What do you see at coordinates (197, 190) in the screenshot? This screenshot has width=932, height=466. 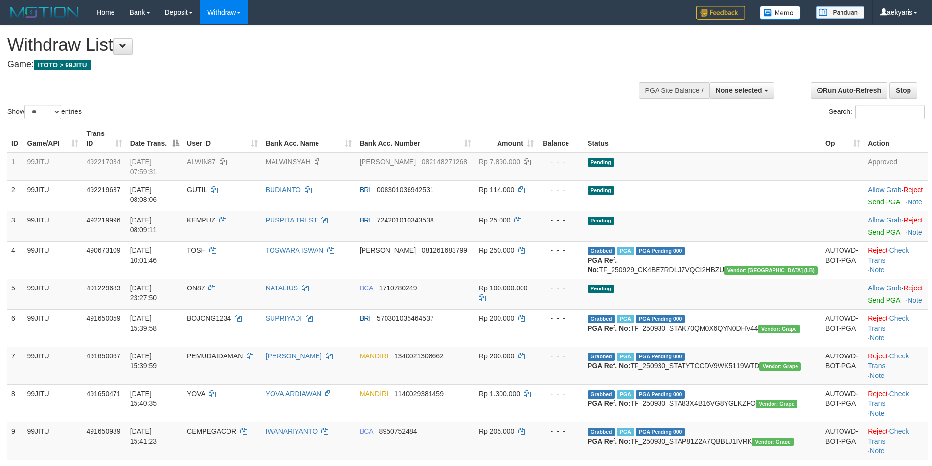 I see `span: GUTIL` at bounding box center [197, 190].